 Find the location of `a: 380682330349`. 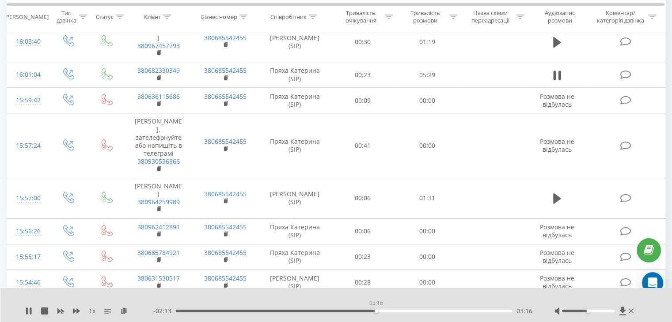

a: 380682330349 is located at coordinates (159, 70).